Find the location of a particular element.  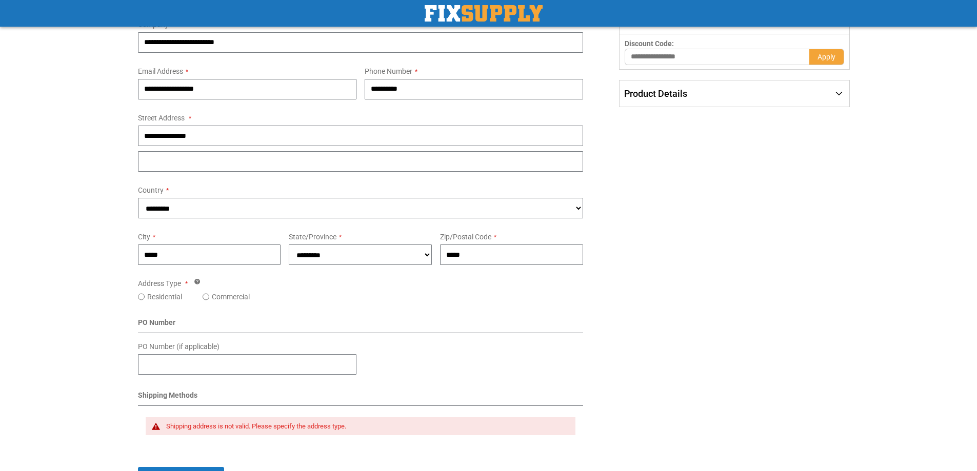

span: Product Details is located at coordinates (655, 93).